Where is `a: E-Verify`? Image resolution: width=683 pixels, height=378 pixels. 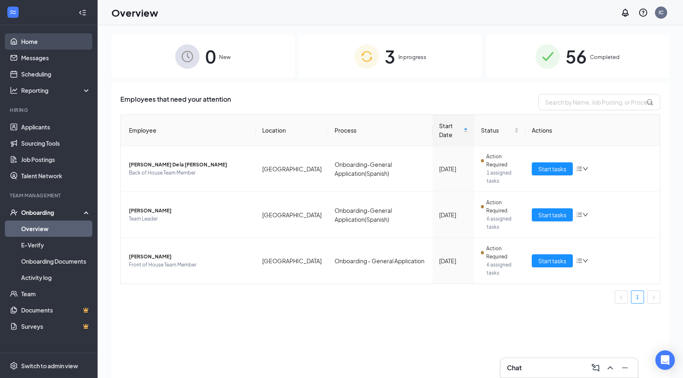
a: E-Verify is located at coordinates (56, 245).